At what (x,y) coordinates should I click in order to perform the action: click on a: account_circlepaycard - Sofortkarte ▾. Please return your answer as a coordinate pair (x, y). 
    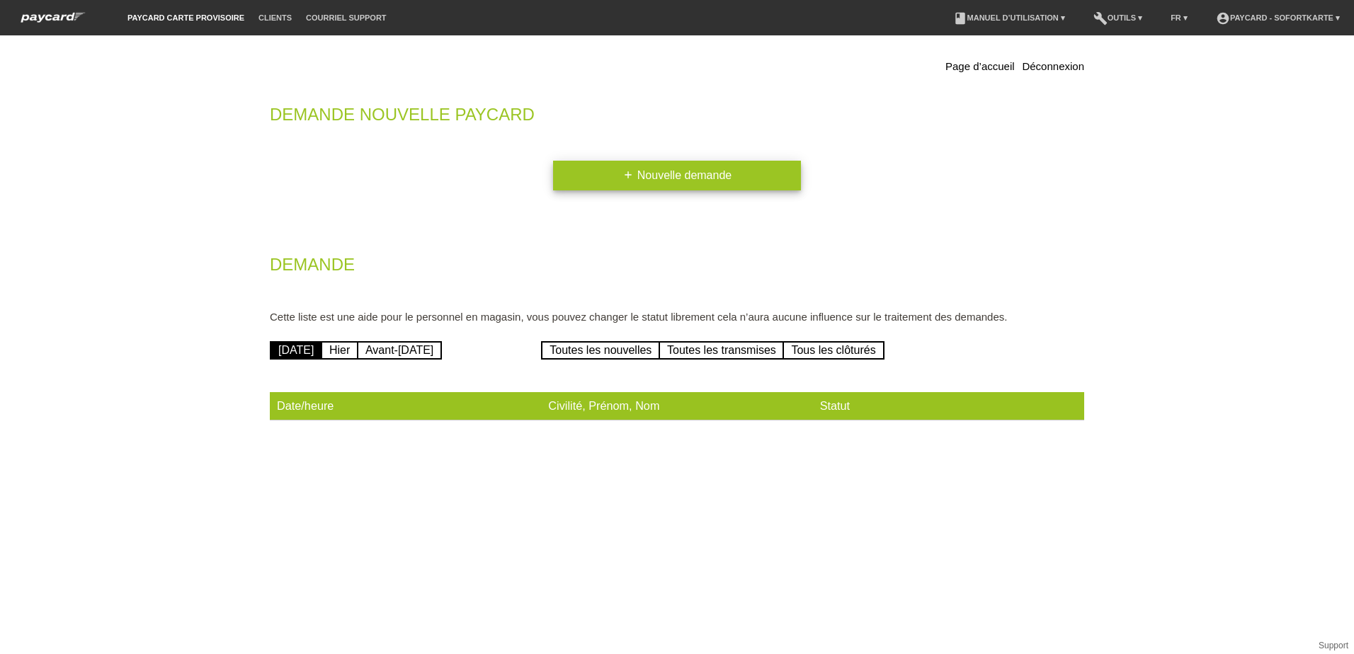
    Looking at the image, I should click on (1277, 18).